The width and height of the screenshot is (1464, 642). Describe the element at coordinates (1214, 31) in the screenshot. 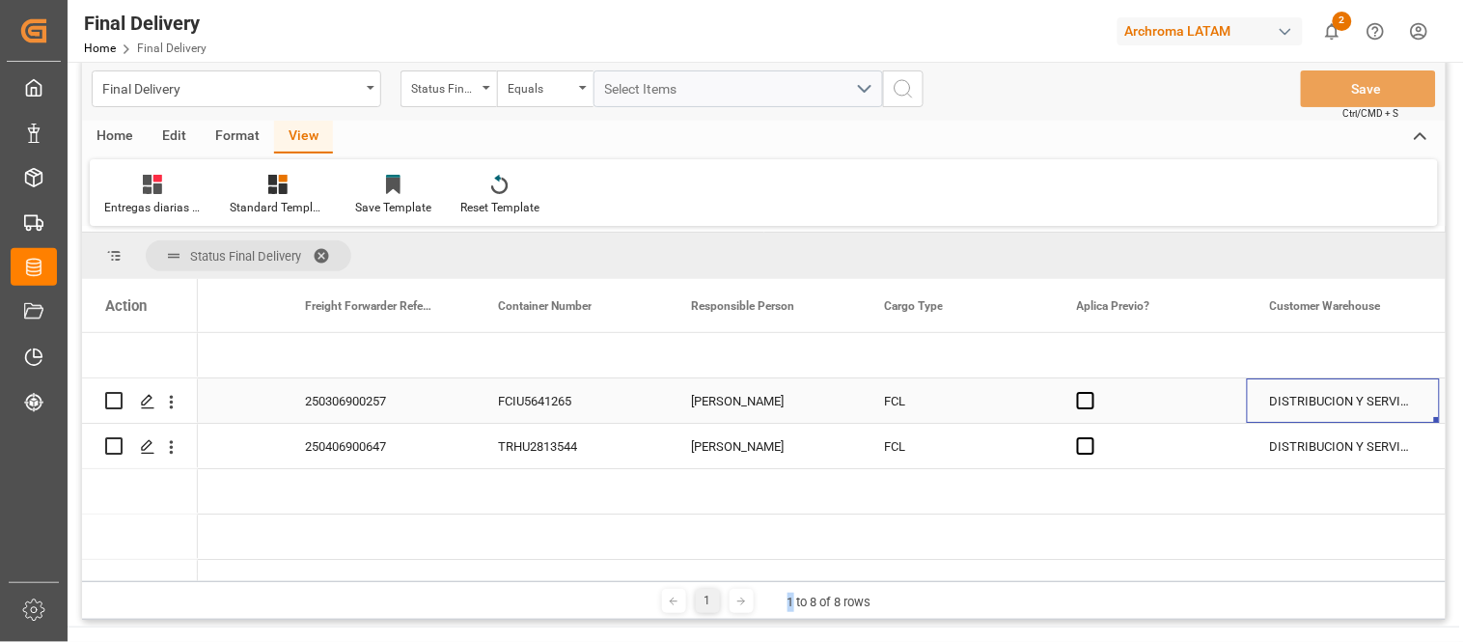

I see `button: Archroma LATAM` at that location.